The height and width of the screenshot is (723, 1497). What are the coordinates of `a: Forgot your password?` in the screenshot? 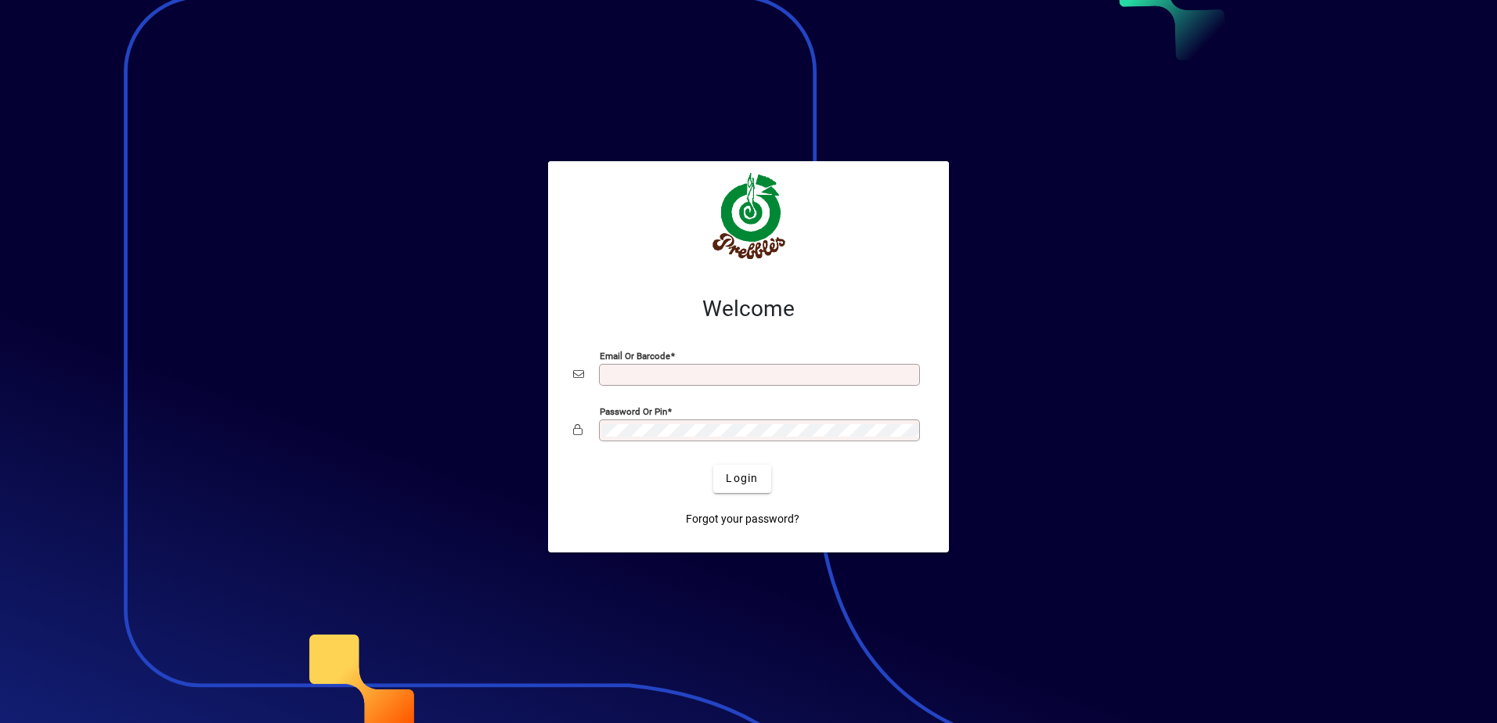 It's located at (742, 520).